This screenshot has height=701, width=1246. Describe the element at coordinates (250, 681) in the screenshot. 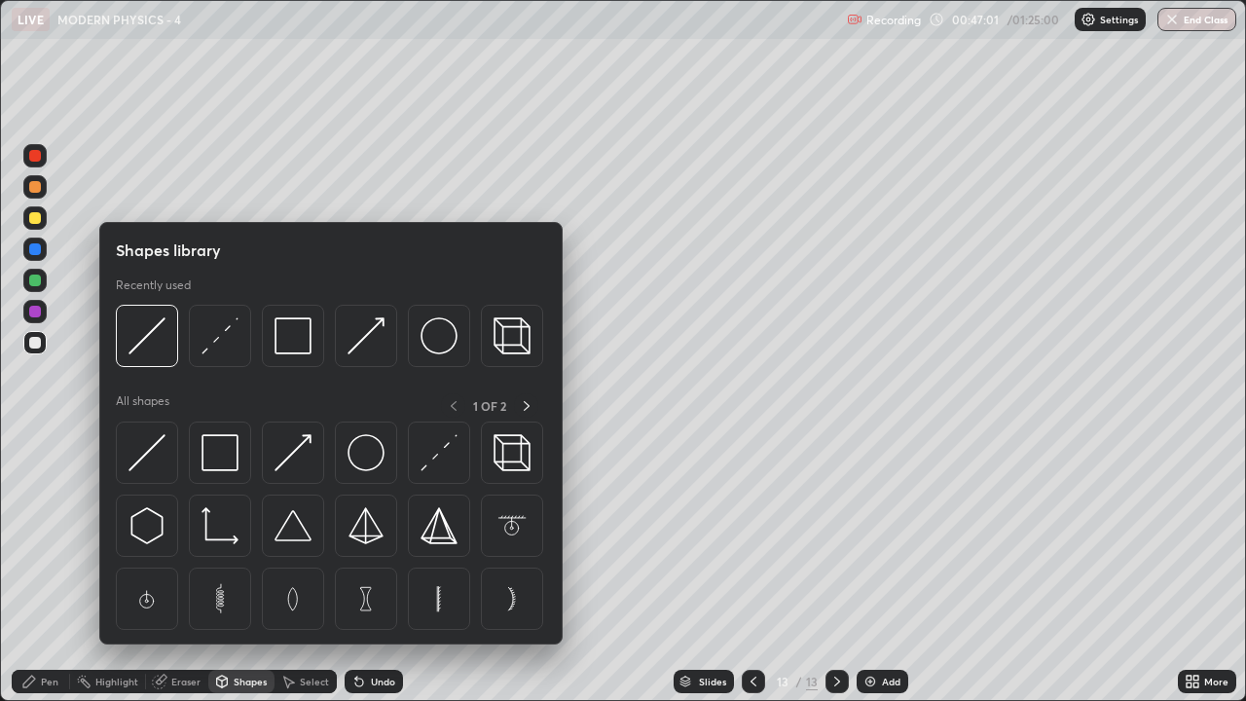

I see `div: Shapes` at that location.